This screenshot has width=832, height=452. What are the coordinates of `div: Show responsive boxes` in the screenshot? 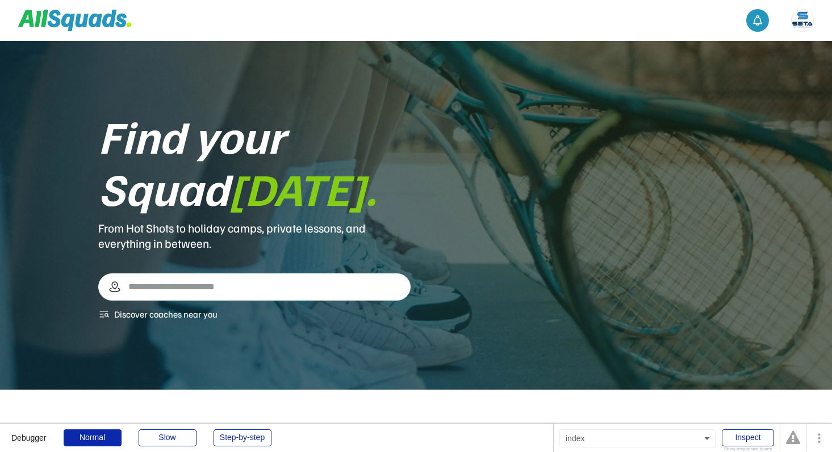 It's located at (748, 450).